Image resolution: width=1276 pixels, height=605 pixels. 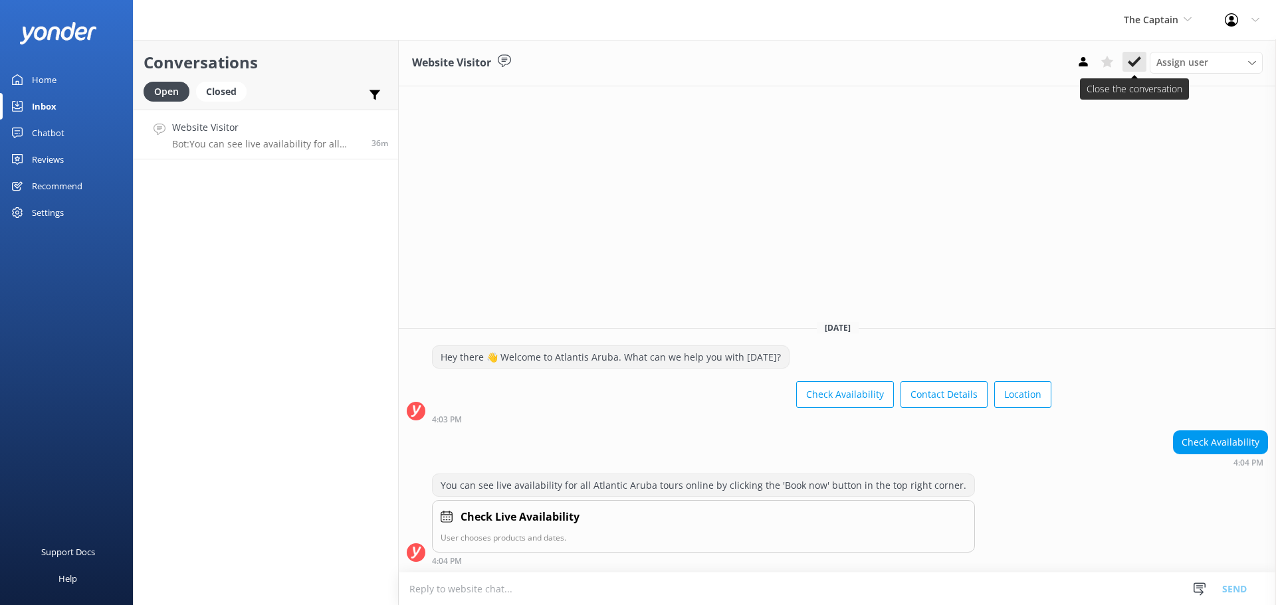 What do you see at coordinates (943, 395) in the screenshot?
I see `button: Contact Details` at bounding box center [943, 395].